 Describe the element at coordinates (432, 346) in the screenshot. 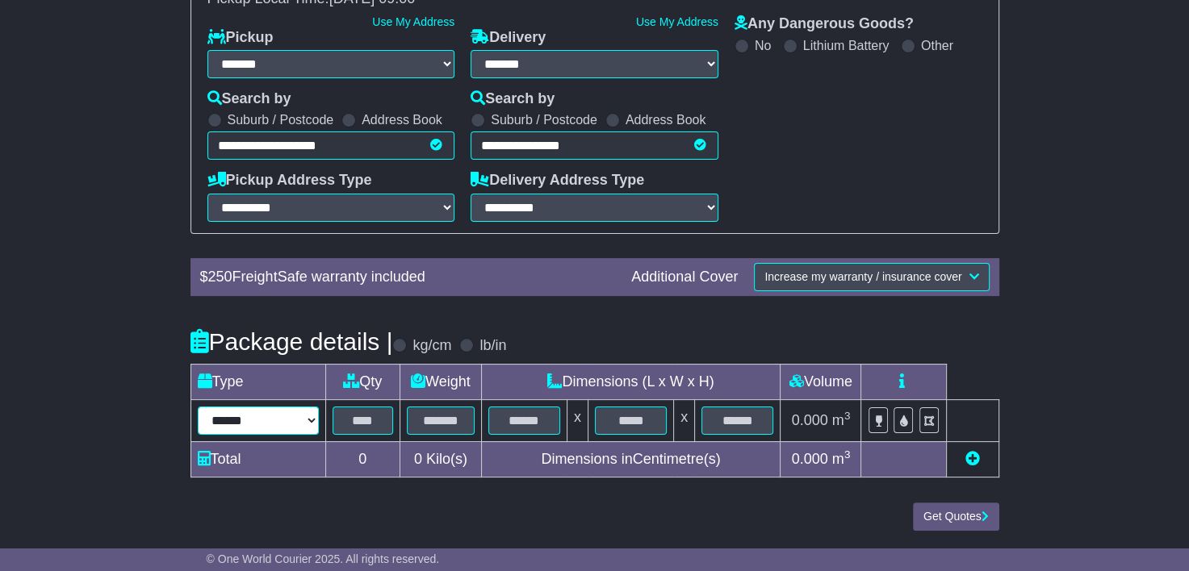

I see `label: kg/cm` at that location.